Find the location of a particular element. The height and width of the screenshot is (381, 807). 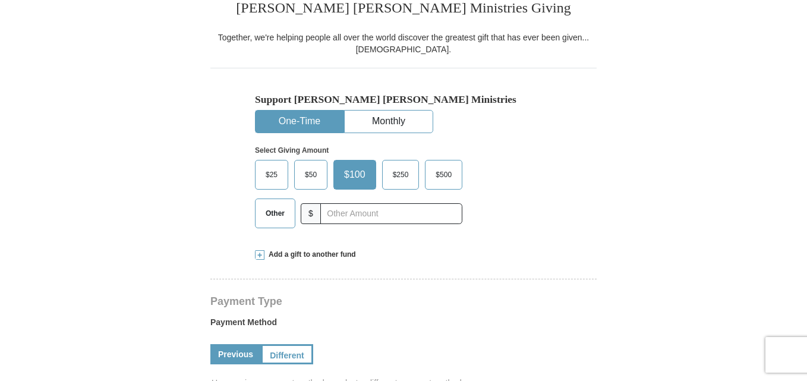

a: Different is located at coordinates (287, 354).